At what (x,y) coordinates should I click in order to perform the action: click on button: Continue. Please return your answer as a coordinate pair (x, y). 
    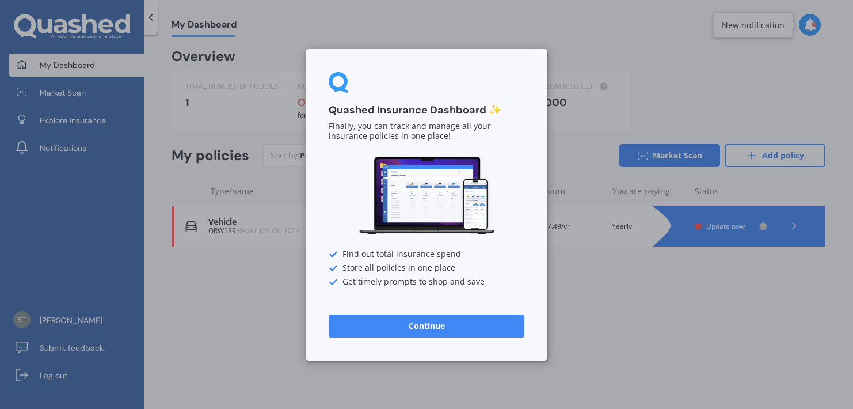
    Looking at the image, I should click on (427, 325).